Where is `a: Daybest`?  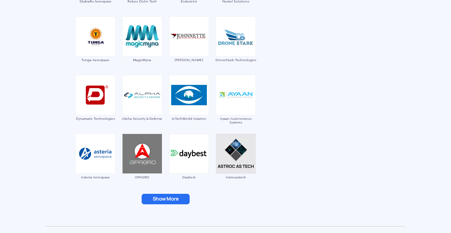 a: Daybest is located at coordinates (189, 165).